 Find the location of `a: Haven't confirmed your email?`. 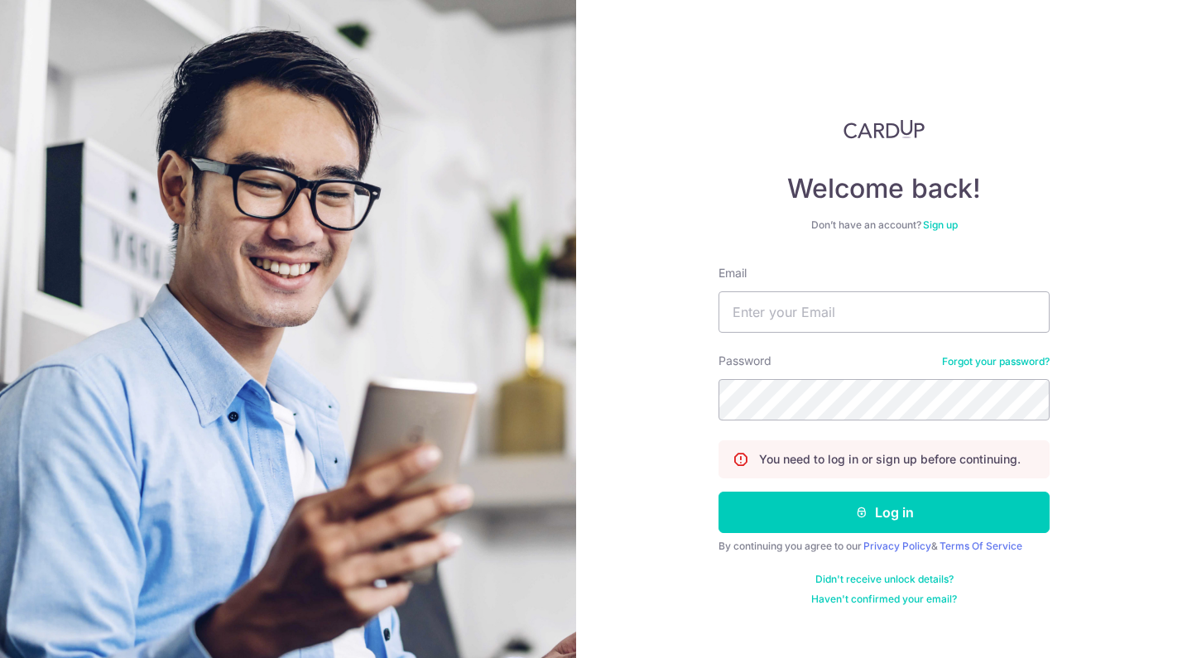

a: Haven't confirmed your email? is located at coordinates (884, 599).